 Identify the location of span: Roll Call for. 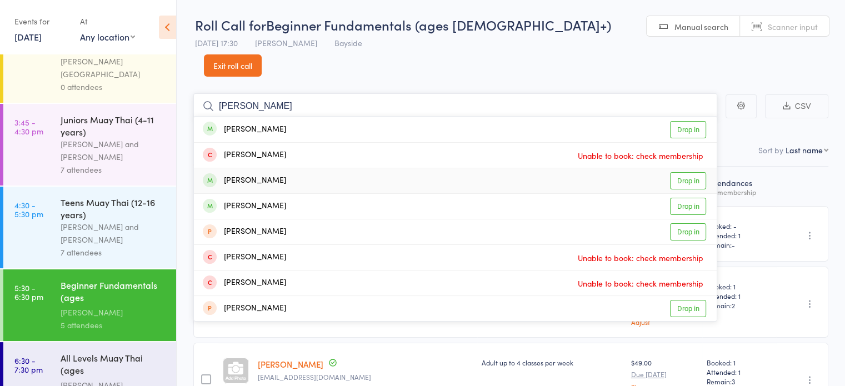
(231, 24).